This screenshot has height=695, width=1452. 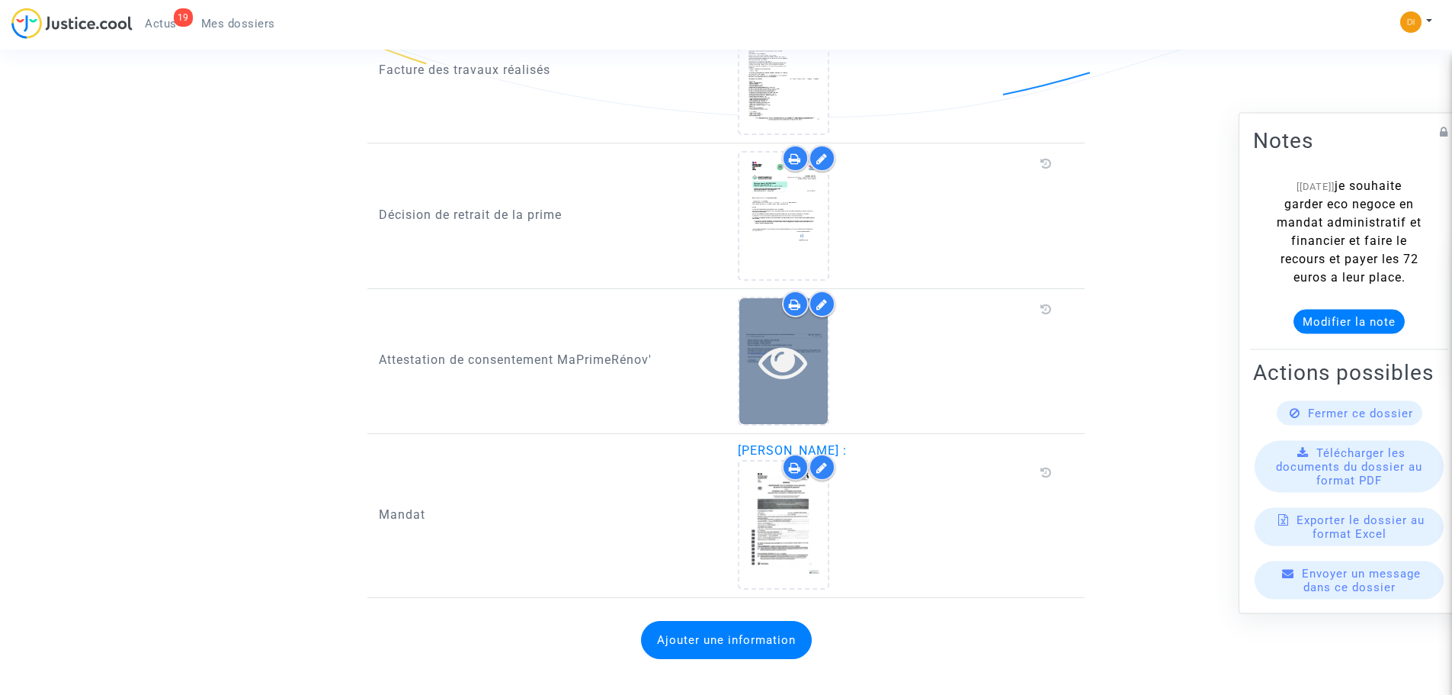 I want to click on h2: Actions possibles, so click(x=1349, y=371).